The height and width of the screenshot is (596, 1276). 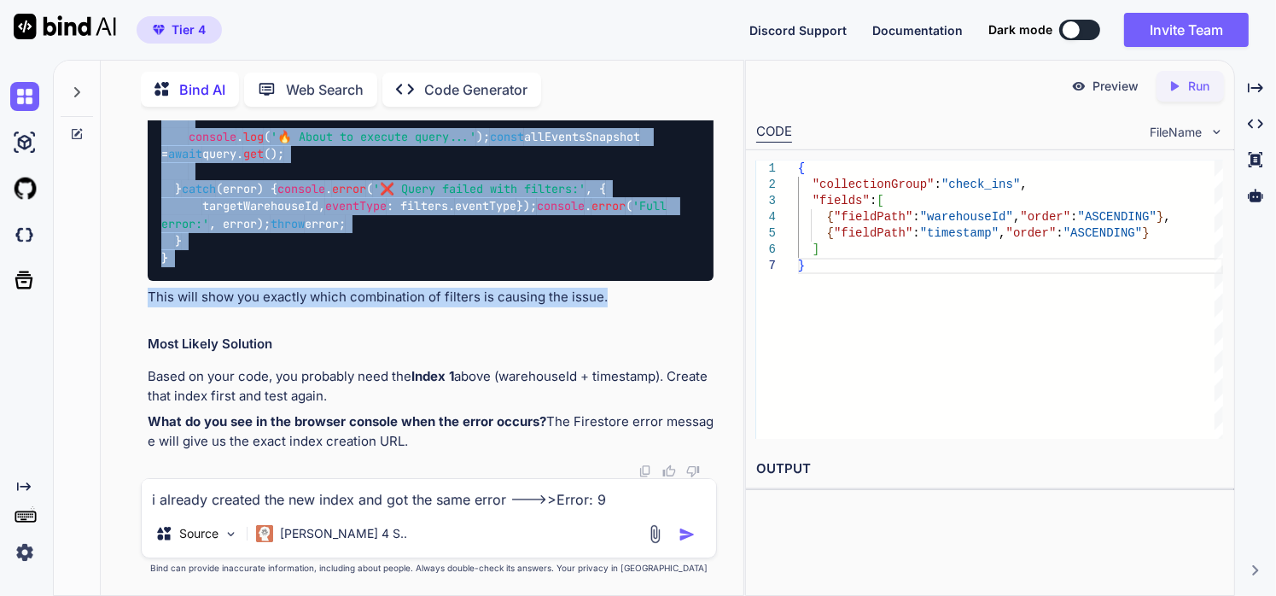 I want to click on span: Tier 4, so click(x=189, y=30).